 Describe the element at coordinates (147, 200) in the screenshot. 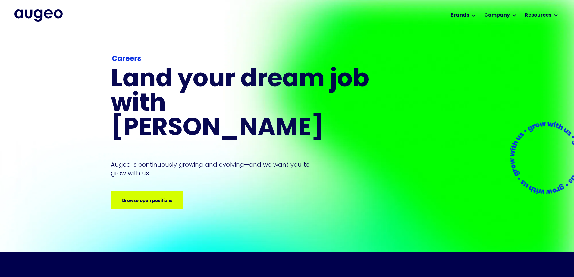

I see `a: Browse open positions` at that location.